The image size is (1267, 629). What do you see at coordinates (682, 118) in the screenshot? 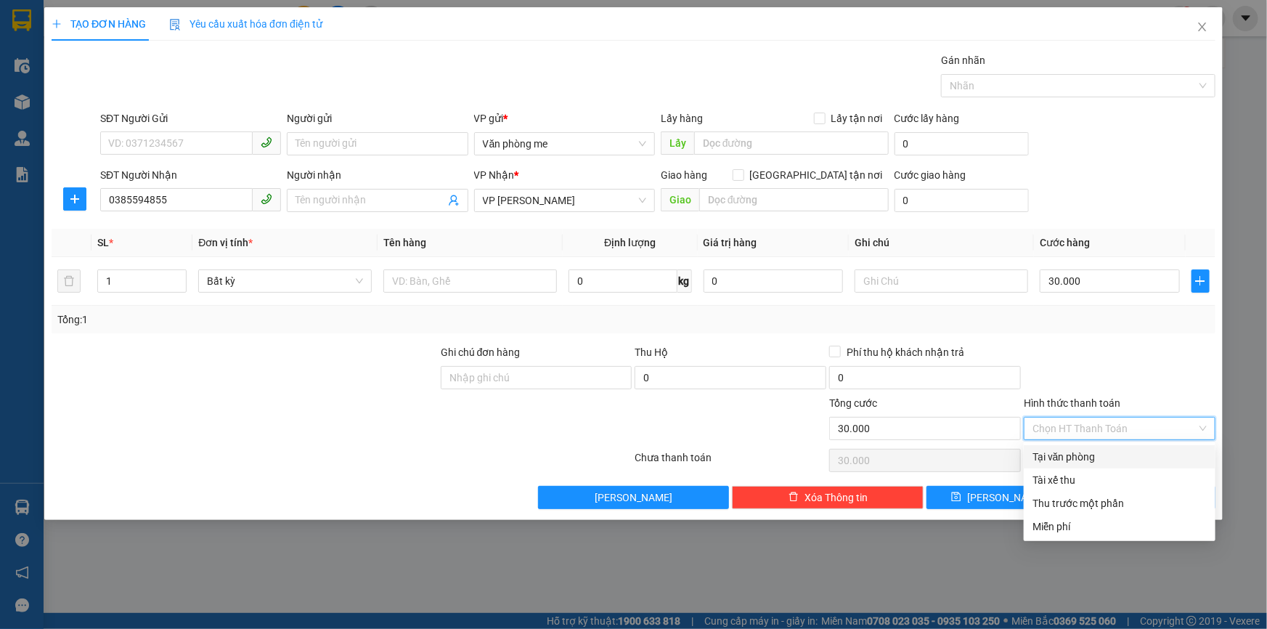
I see `span: Lấy hàng` at bounding box center [682, 118].